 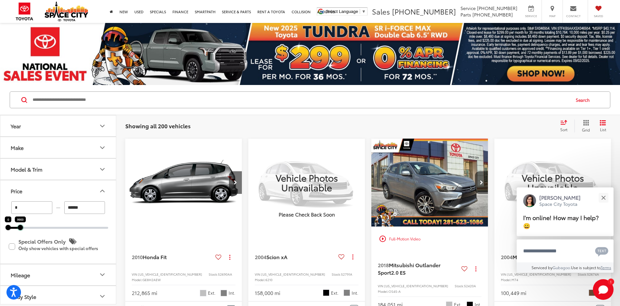 I want to click on span: 6210, so click(x=269, y=279).